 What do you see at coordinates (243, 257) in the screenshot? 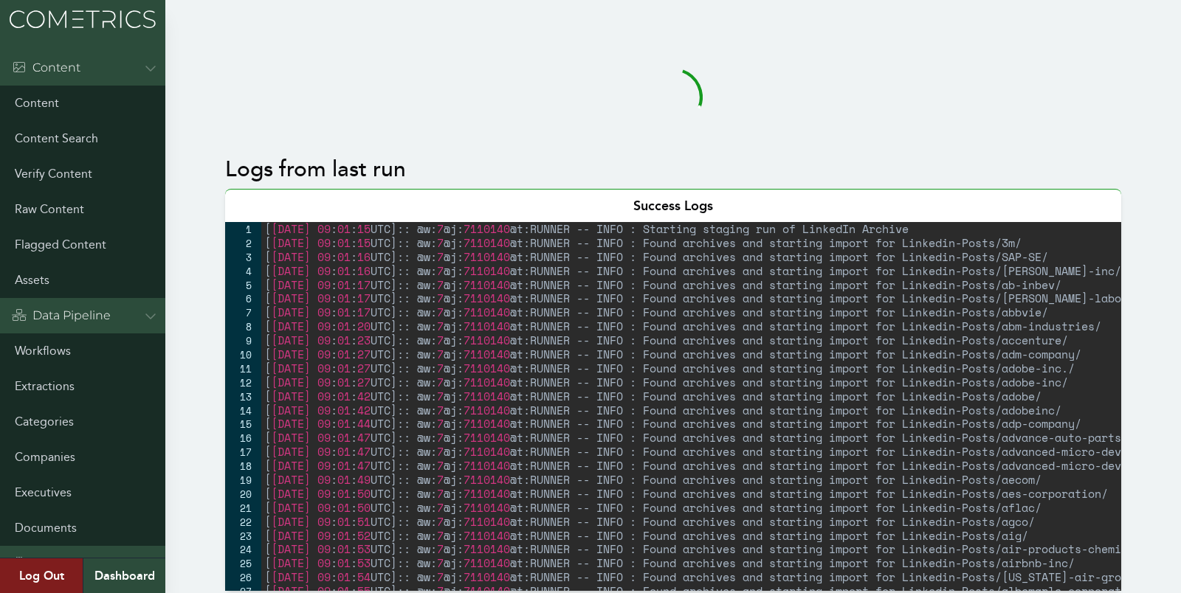
I see `div: 3` at bounding box center [243, 257].